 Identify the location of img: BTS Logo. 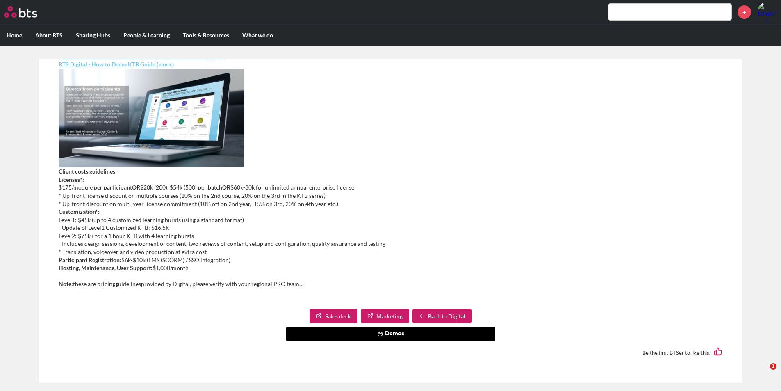
(20, 12).